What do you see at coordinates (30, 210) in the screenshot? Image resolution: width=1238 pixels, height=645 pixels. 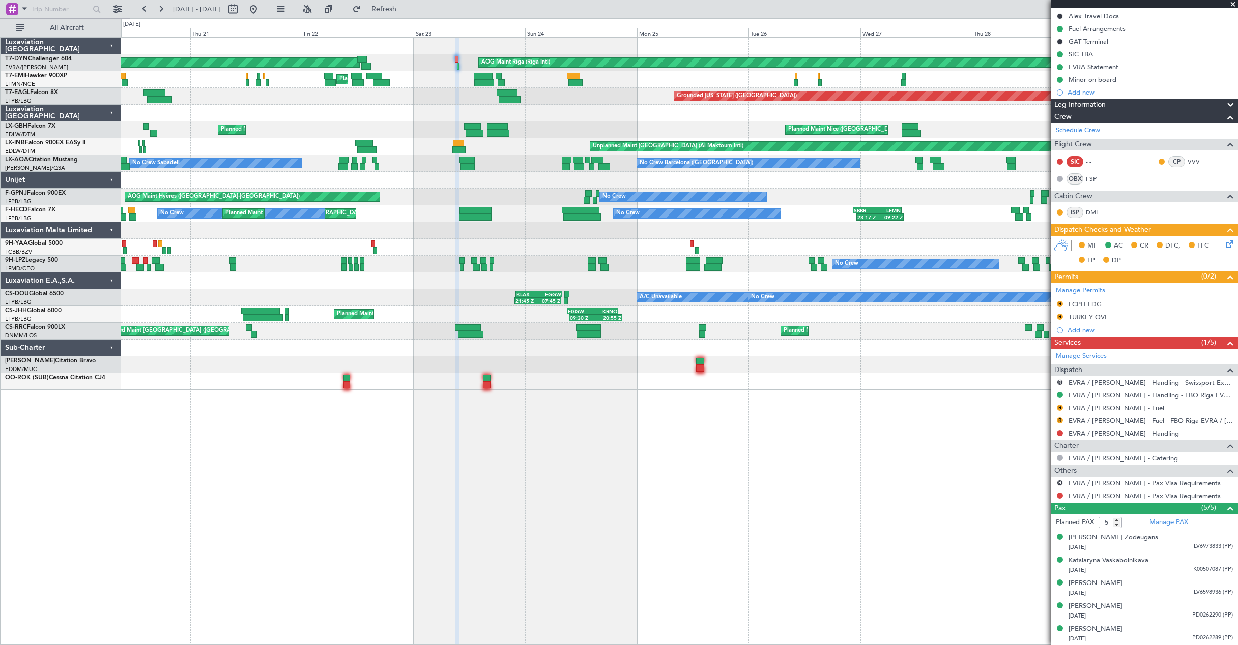 I see `a: F-HECDFalcon 7X` at bounding box center [30, 210].